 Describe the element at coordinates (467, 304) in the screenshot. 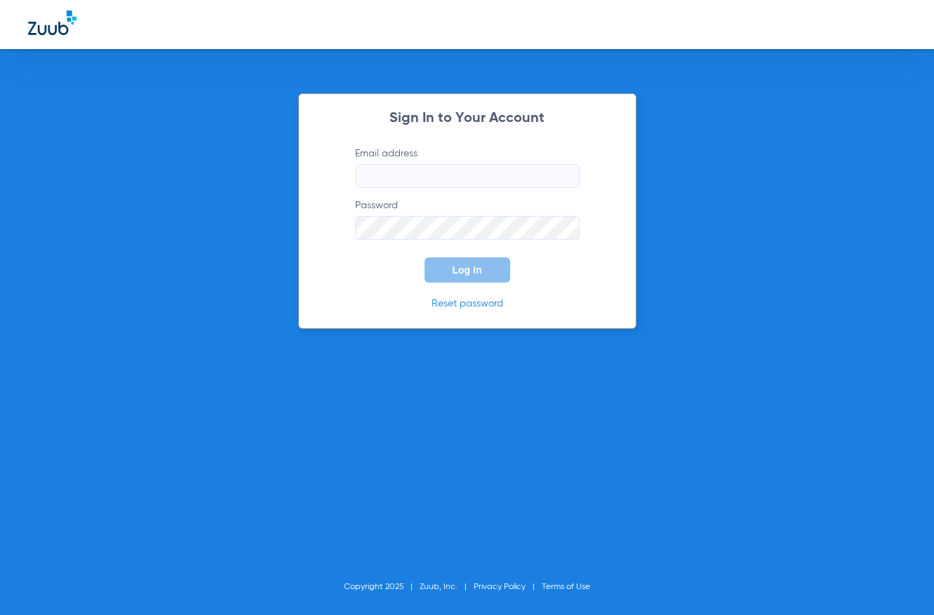

I see `a: Reset password` at that location.